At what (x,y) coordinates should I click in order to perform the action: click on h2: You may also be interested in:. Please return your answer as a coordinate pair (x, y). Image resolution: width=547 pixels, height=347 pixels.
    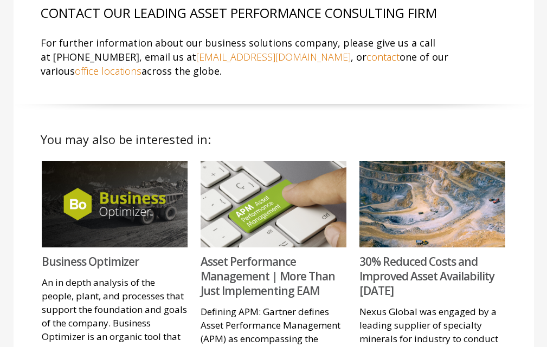
    Looking at the image, I should click on (274, 139).